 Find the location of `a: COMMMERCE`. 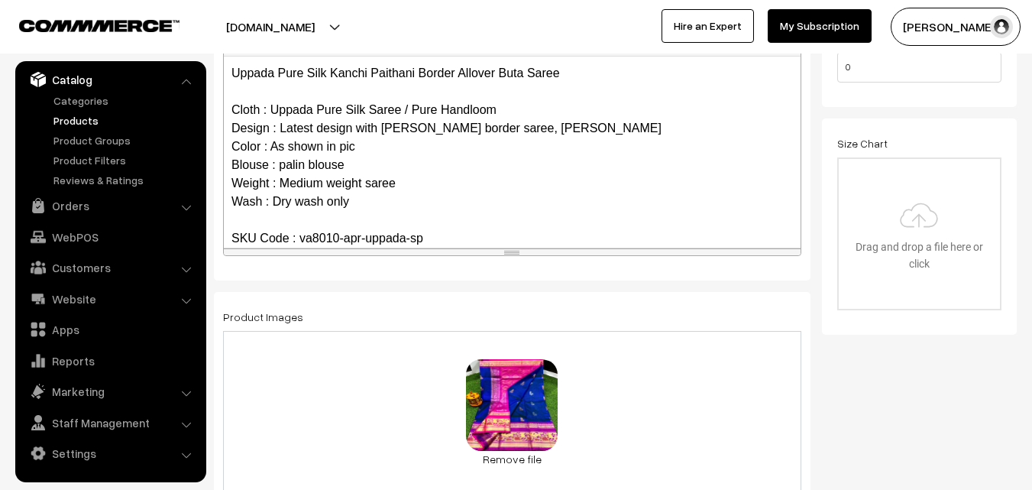

a: COMMMERCE is located at coordinates (86, 24).